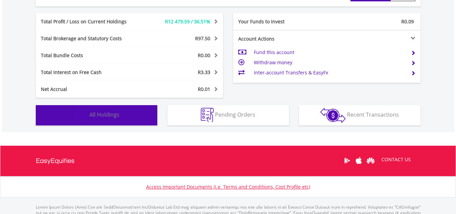  Describe the element at coordinates (90, 89) in the screenshot. I see `div: Net Accrual` at that location.